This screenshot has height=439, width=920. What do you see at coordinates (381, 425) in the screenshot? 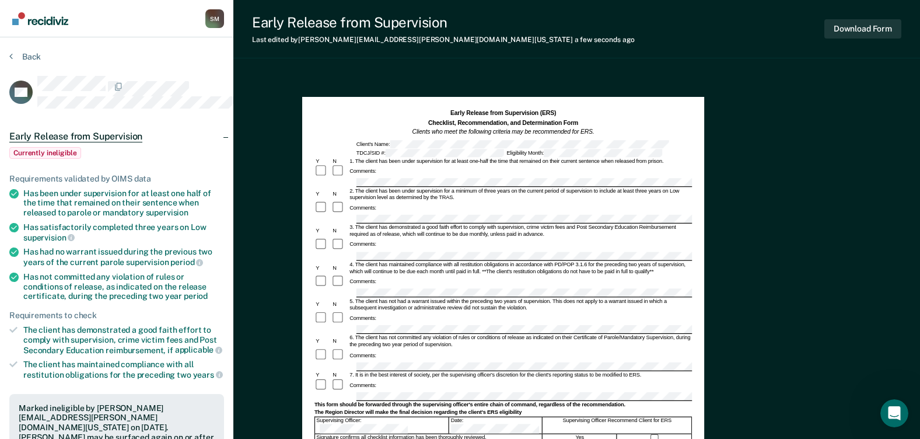
I see `div: Supervising Officer:` at bounding box center [381, 425].